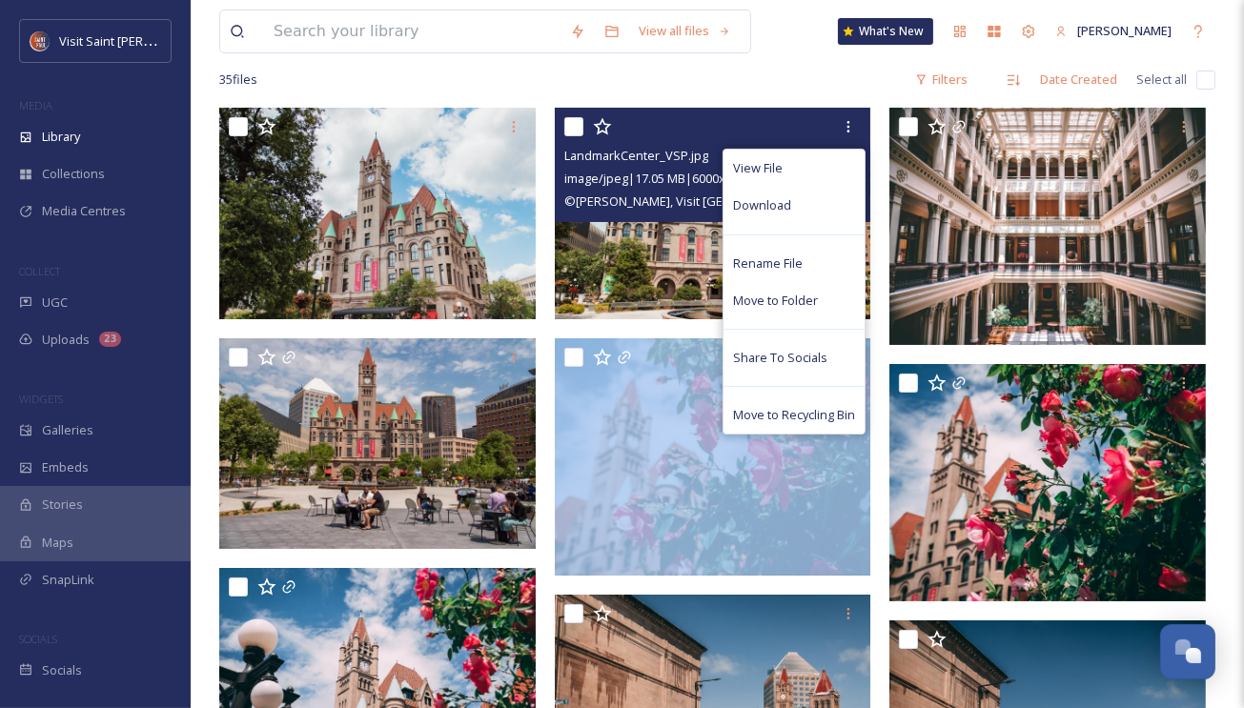  What do you see at coordinates (684, 31) in the screenshot?
I see `a: View all files` at bounding box center [684, 31].